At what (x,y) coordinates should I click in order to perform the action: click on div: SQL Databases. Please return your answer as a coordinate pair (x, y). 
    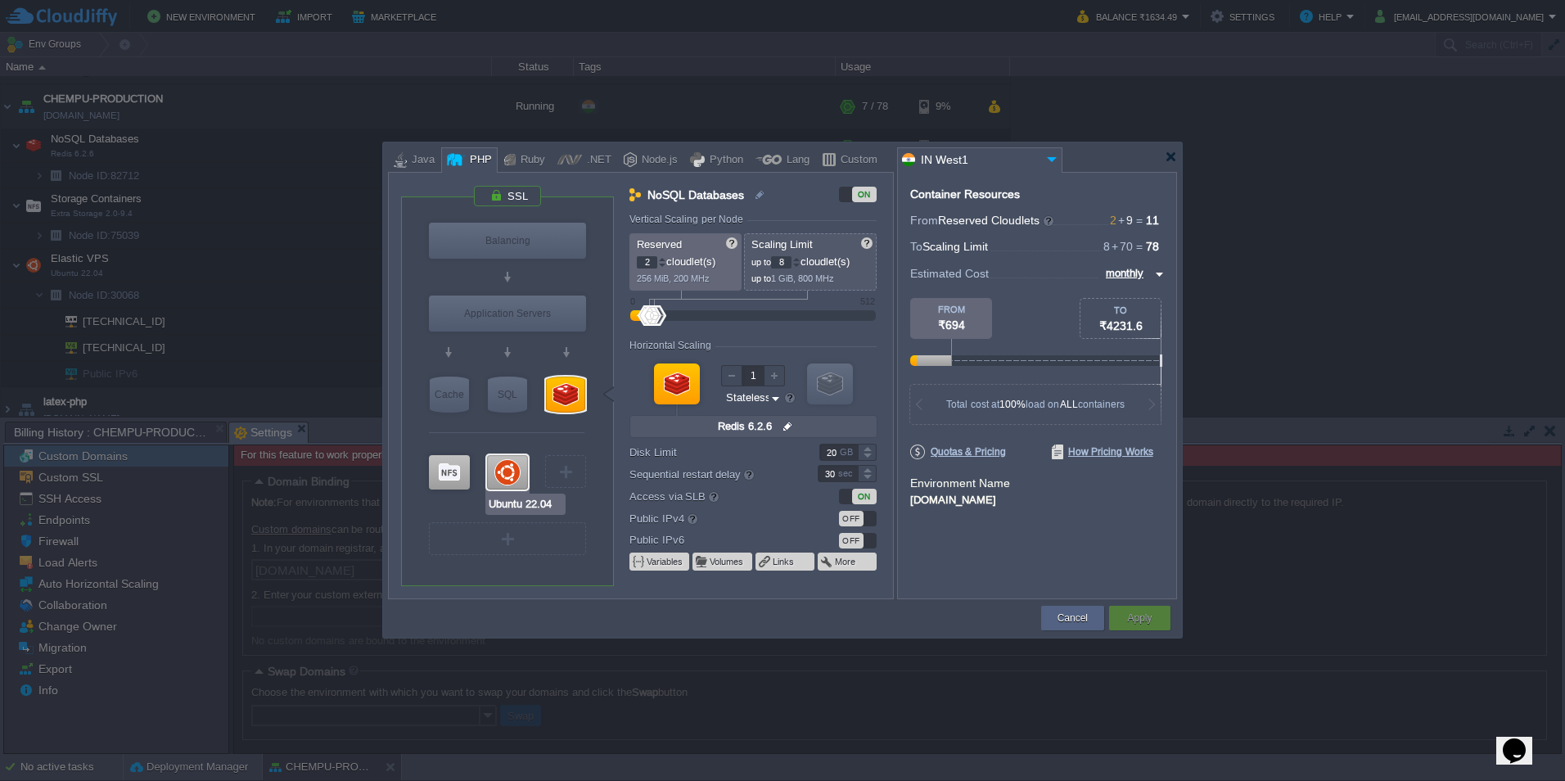
    Looking at the image, I should click on (507, 394).